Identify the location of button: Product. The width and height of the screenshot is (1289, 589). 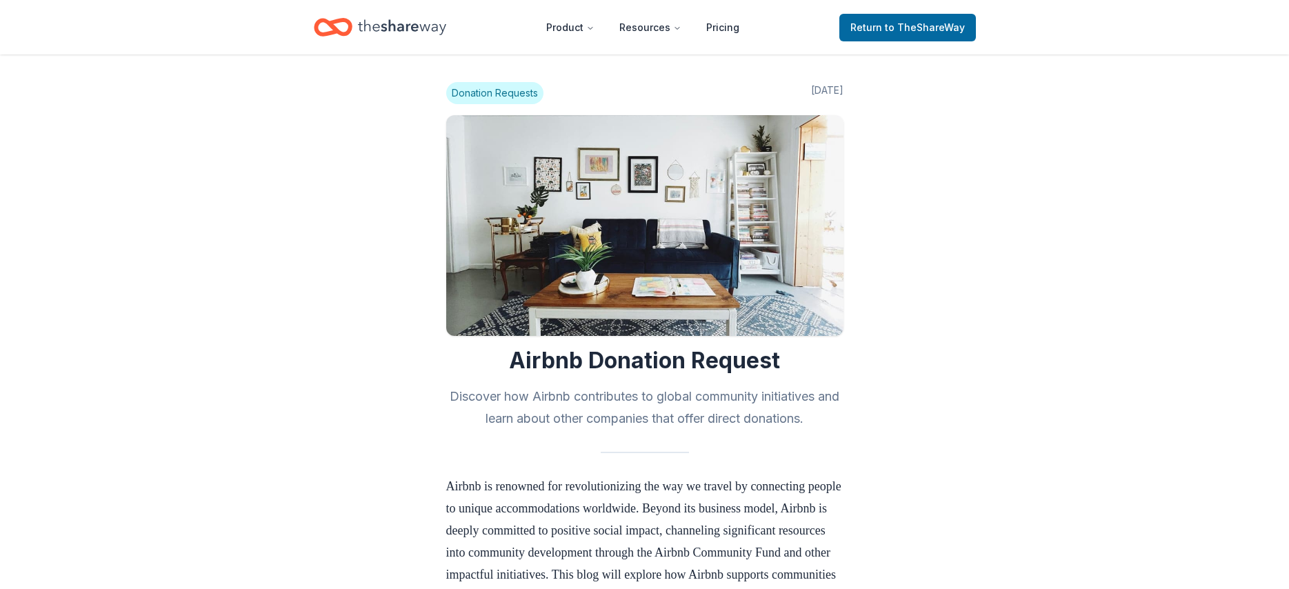
(571, 28).